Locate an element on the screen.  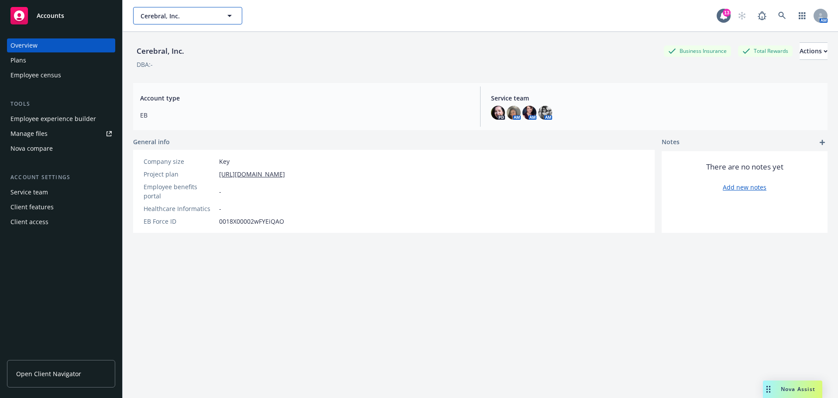
span: 0018X00002wFYEiQAO is located at coordinates (251, 221).